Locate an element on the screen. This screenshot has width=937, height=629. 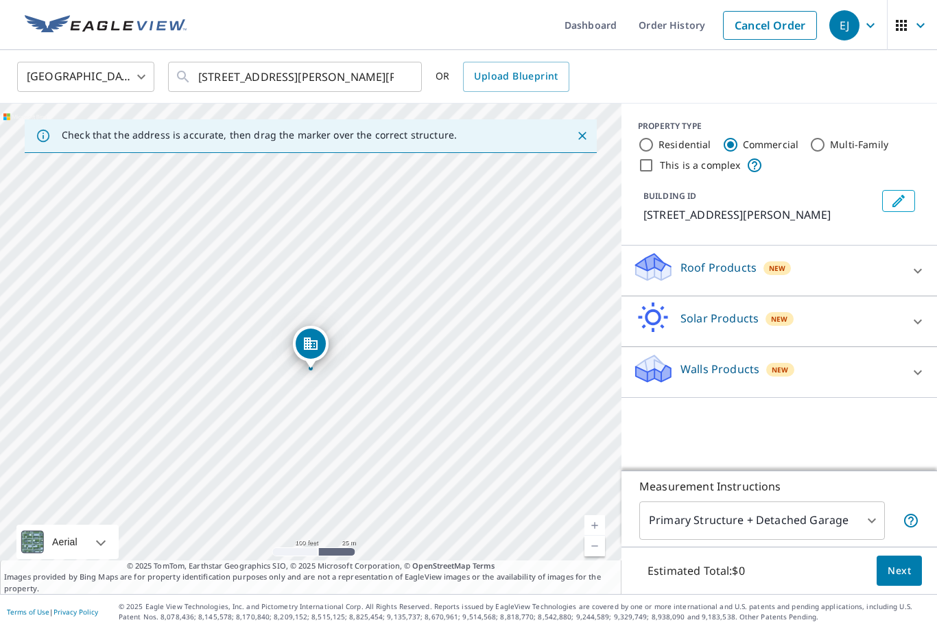
p: Walls Products is located at coordinates (719, 369).